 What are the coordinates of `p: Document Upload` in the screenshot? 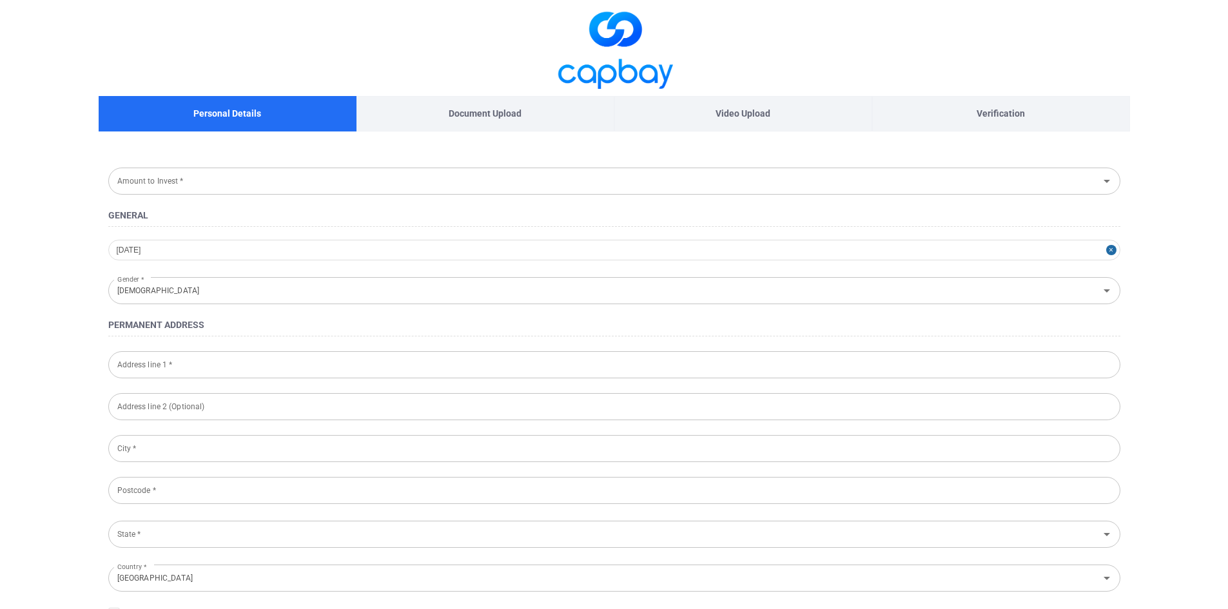 It's located at (485, 113).